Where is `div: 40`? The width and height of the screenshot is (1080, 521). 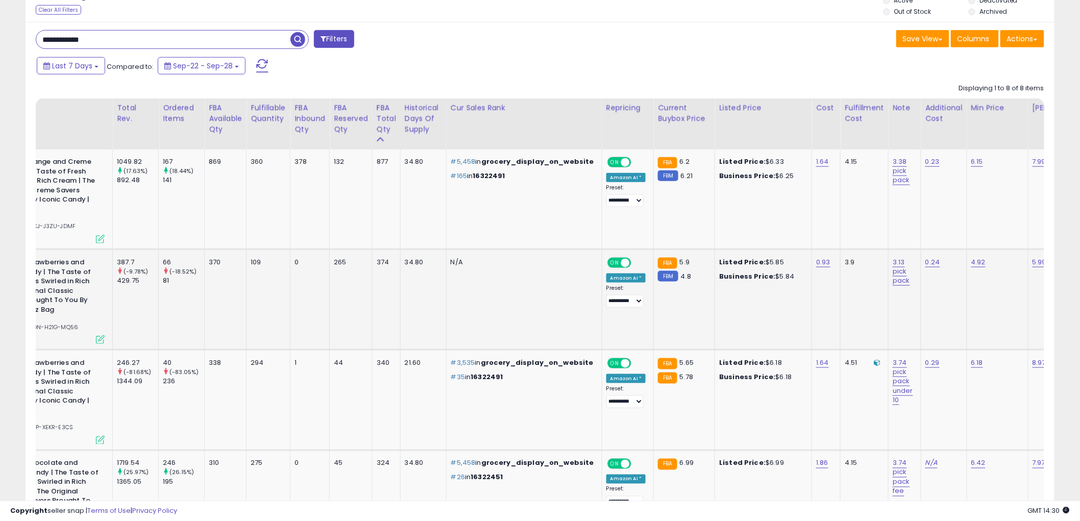 div: 40 is located at coordinates (183, 363).